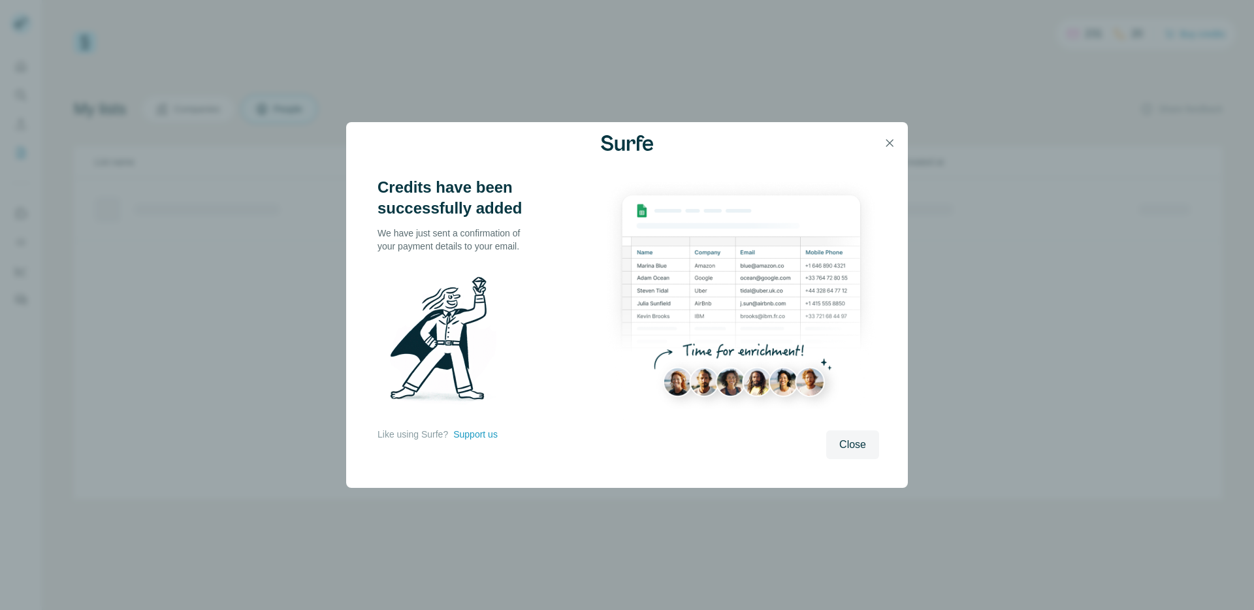  What do you see at coordinates (413, 434) in the screenshot?
I see `p: Like using Surfe?` at bounding box center [413, 434].